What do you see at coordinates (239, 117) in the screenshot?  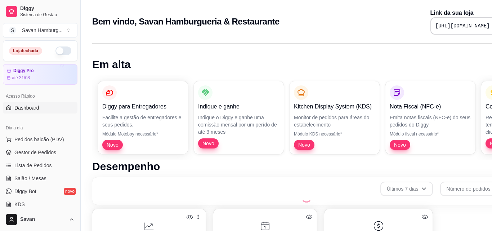 I see `button: Indique e ganheIndique o Diggy e ganhe uma comissão mensal por um perído de até 3 mesesNovo` at bounding box center [239, 117].